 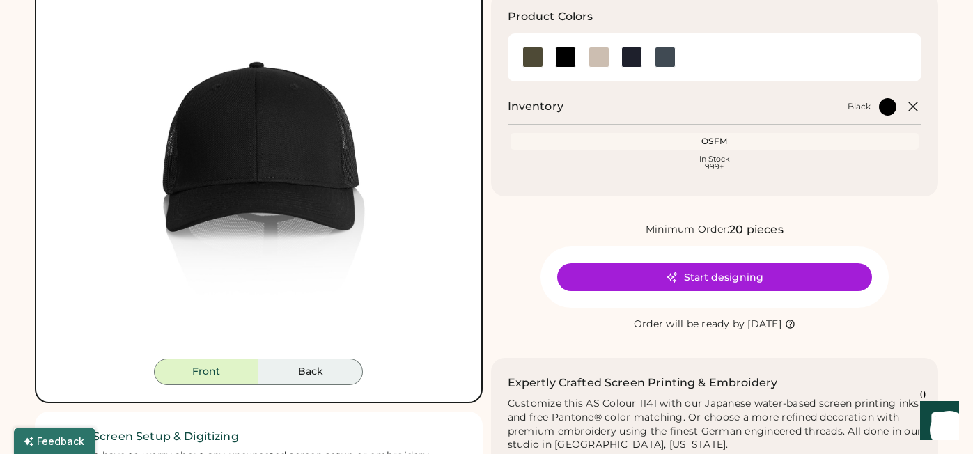 I want to click on div: Customize this AS Colour 1141 with our Japanese water-based screen printing inks and free Pantone..., so click(x=714, y=425).